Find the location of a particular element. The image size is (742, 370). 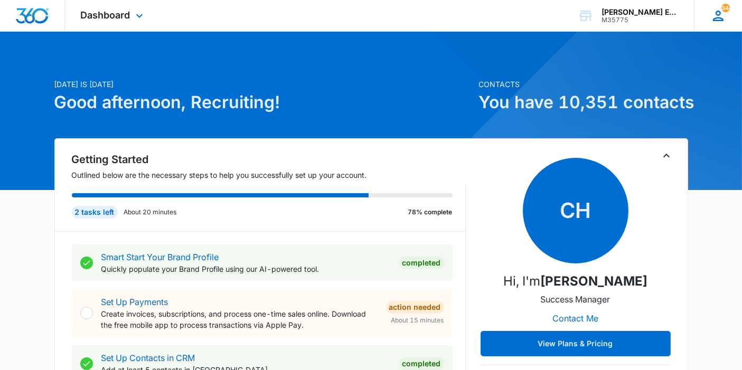

span: 344 is located at coordinates (725, 8).